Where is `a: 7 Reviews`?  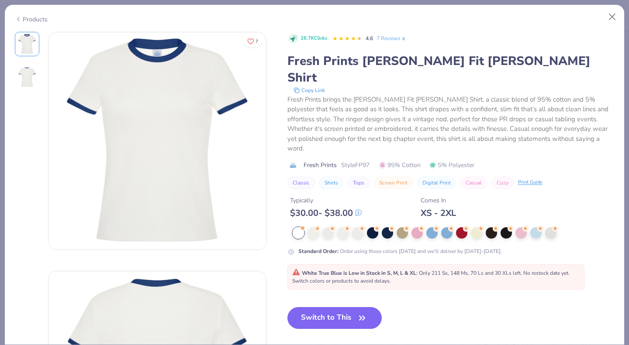
a: 7 Reviews is located at coordinates (391, 38).